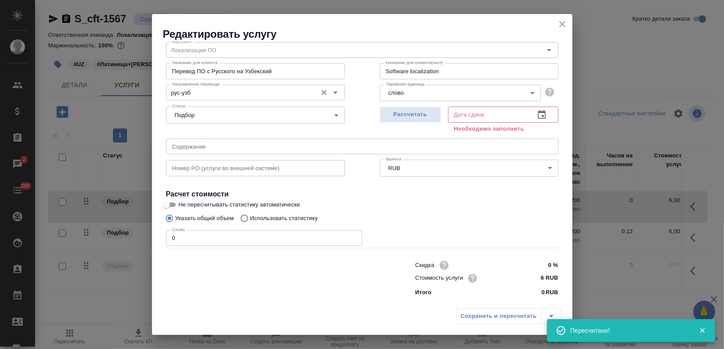 This screenshot has width=724, height=349. Describe the element at coordinates (396, 92) in the screenshot. I see `button: слово` at that location.